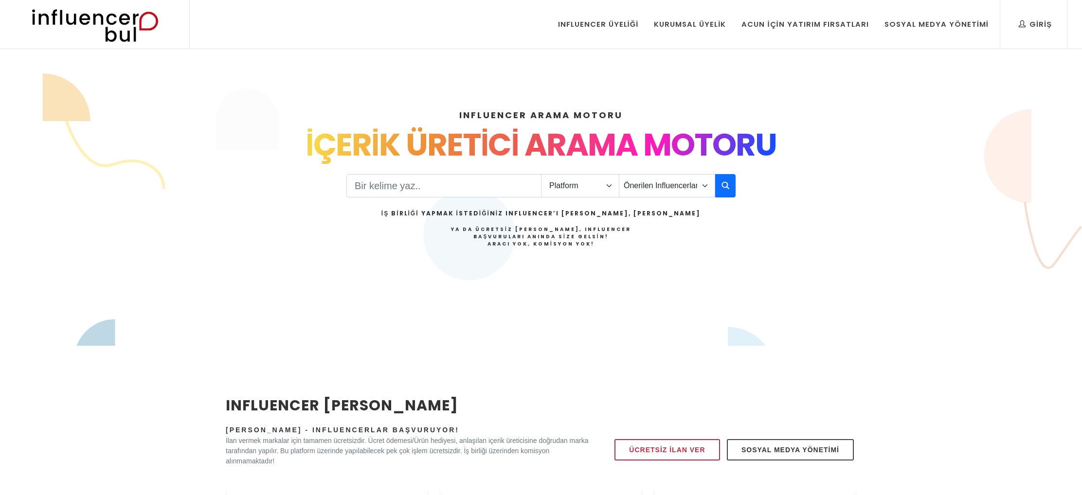 The width and height of the screenshot is (1082, 495). I want to click on a: Ücretsiz İlan Ver, so click(667, 450).